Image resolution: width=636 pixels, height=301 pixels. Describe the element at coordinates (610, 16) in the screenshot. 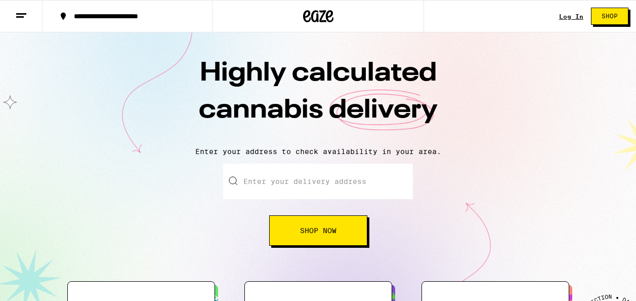

I see `a: Shop` at that location.